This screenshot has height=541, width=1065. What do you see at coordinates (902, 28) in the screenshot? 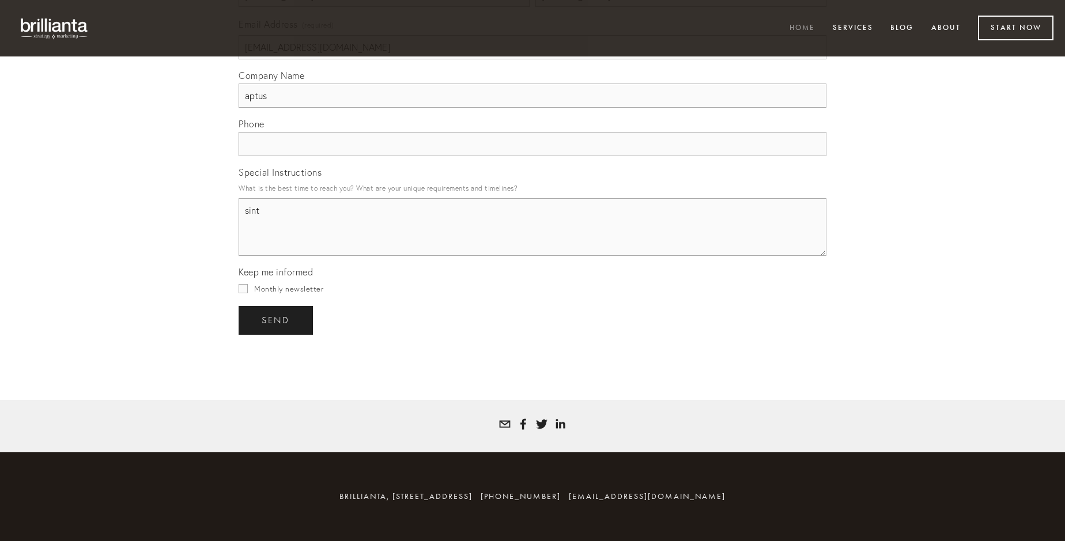
I see `a: Blog` at bounding box center [902, 28].